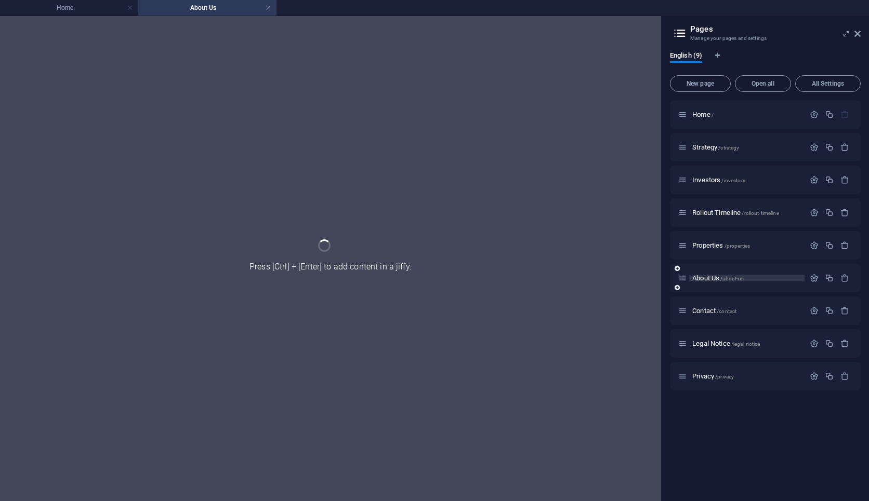  What do you see at coordinates (765, 61) in the screenshot?
I see `div: Language Tabs` at bounding box center [765, 61].